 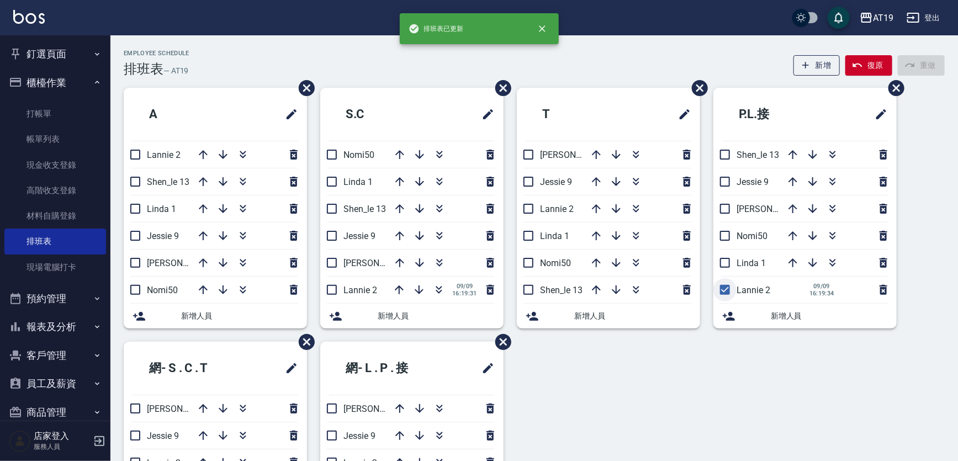 What do you see at coordinates (839, 18) in the screenshot?
I see `button: save` at bounding box center [839, 18].